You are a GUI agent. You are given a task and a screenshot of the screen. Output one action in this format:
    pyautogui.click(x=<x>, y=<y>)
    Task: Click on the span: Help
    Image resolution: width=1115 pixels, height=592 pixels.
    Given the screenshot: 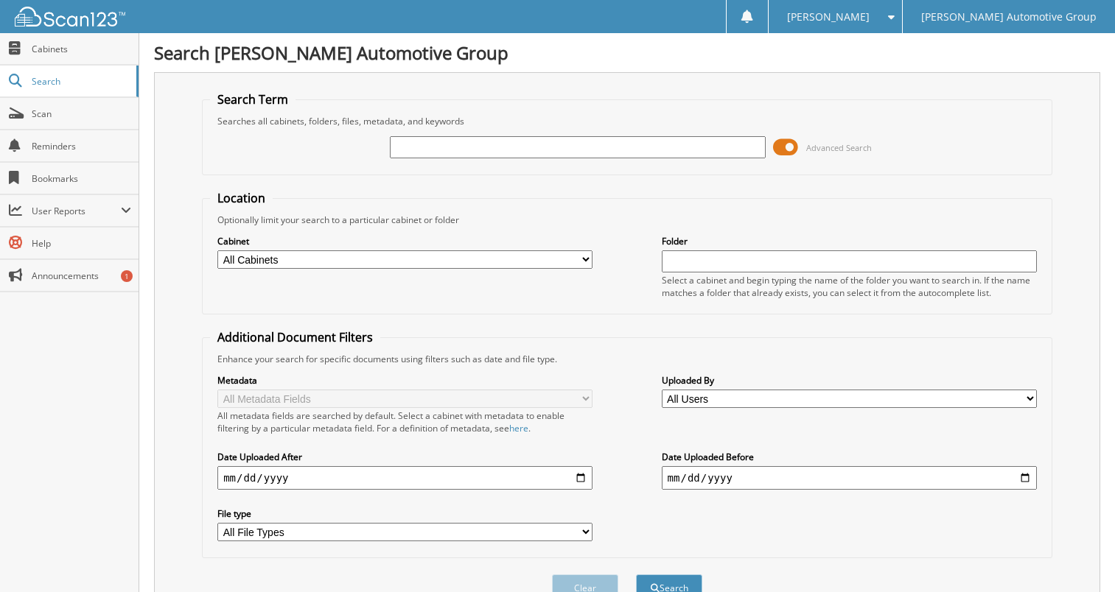 What is the action you would take?
    pyautogui.click(x=81, y=243)
    